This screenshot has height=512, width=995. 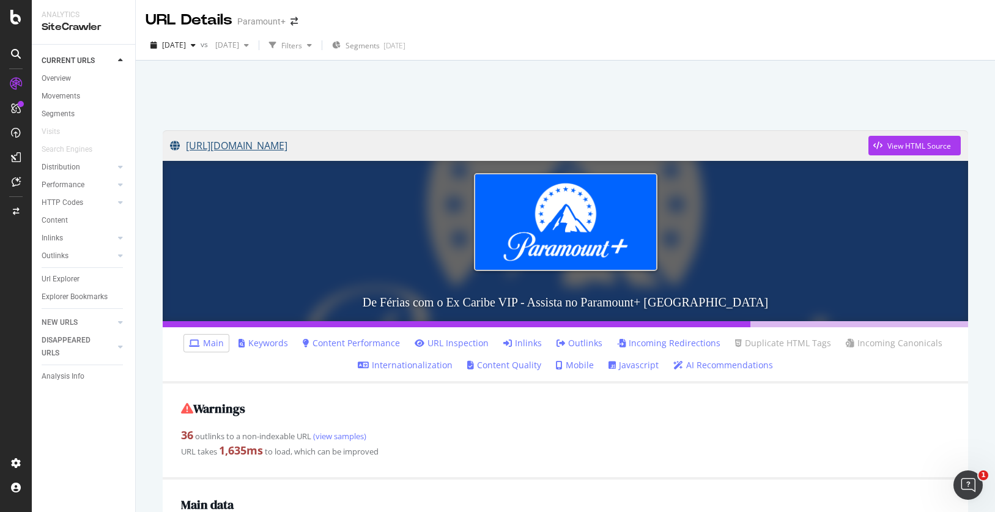 I want to click on button: View HTML Source, so click(x=915, y=146).